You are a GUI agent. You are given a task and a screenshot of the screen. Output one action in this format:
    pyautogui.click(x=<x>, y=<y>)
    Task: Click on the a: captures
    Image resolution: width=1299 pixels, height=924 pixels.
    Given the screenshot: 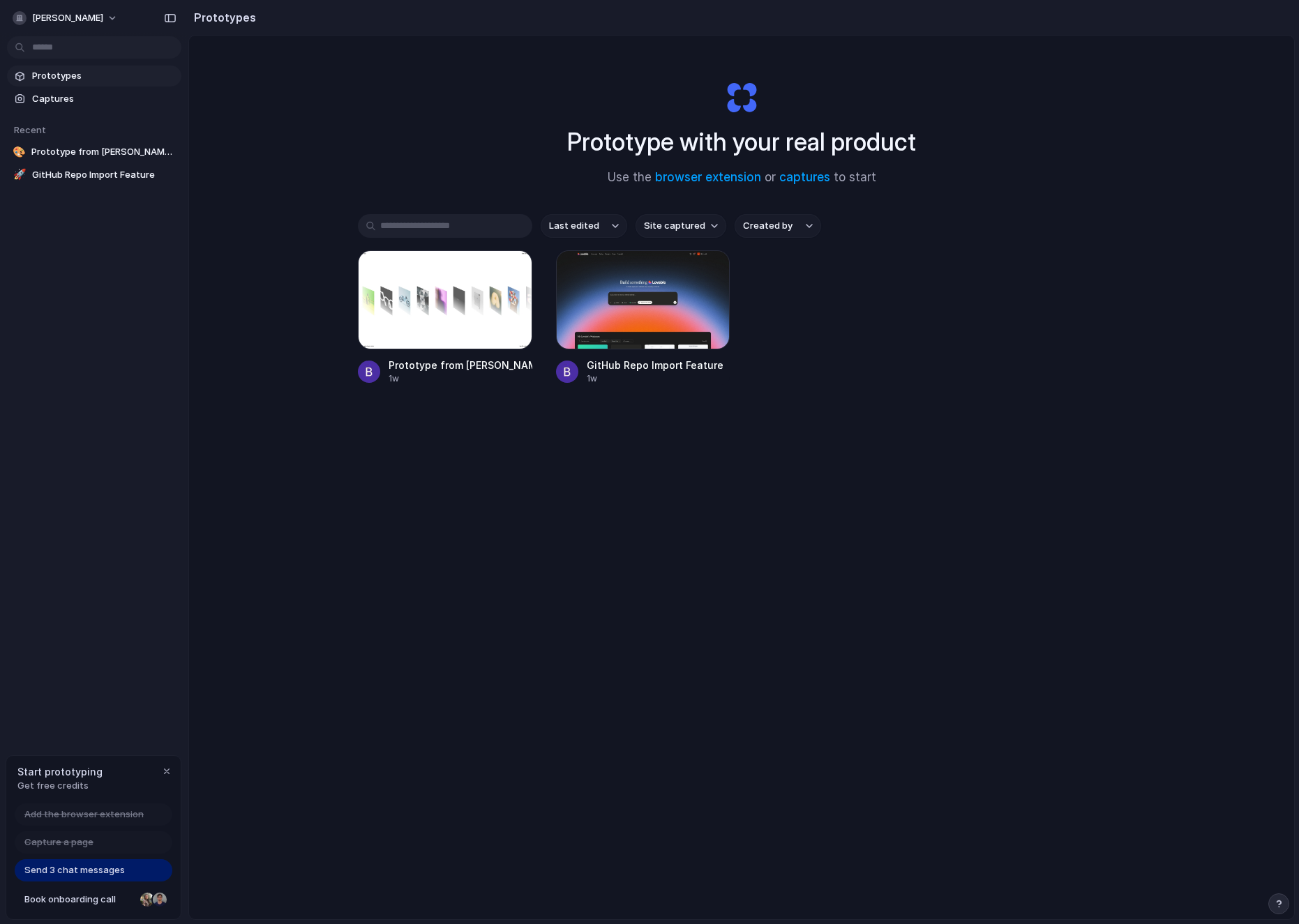 What is the action you would take?
    pyautogui.click(x=804, y=177)
    